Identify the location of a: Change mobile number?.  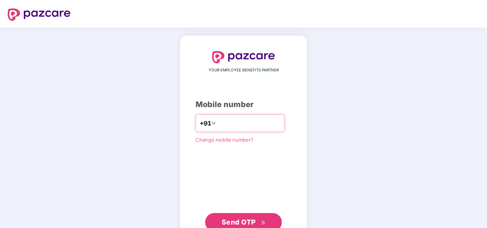
(224, 139).